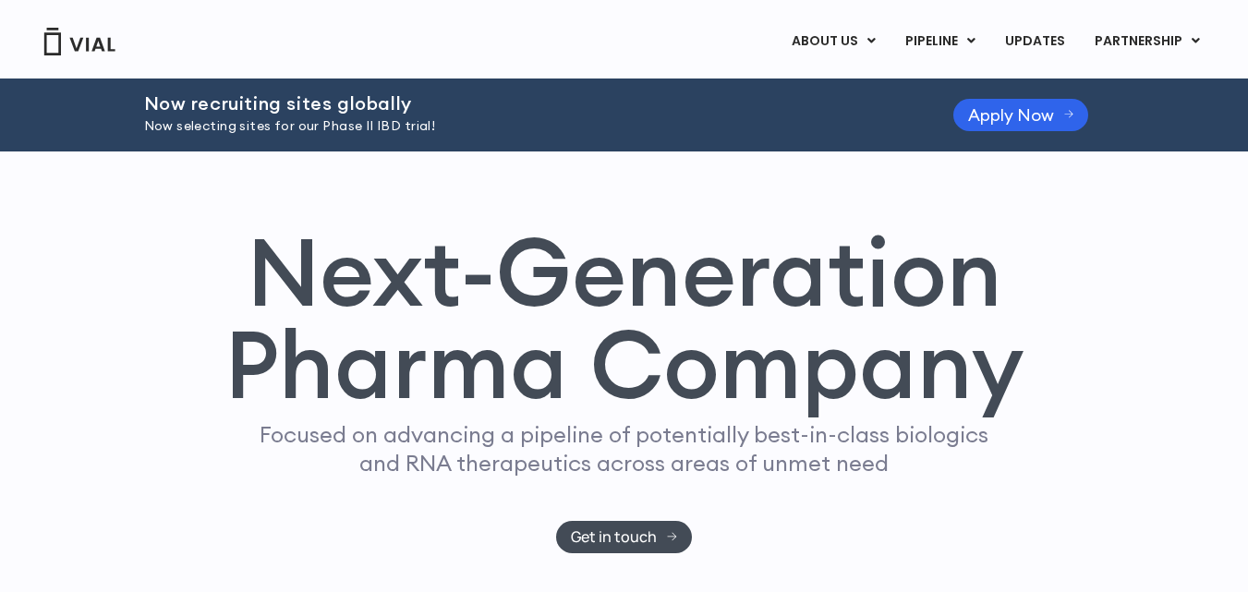 The image size is (1248, 592). I want to click on h2: Now recruiting sites globally, so click(526, 103).